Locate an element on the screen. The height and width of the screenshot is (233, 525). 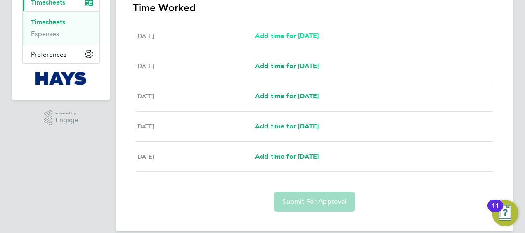
span: Preferences is located at coordinates (49, 54).